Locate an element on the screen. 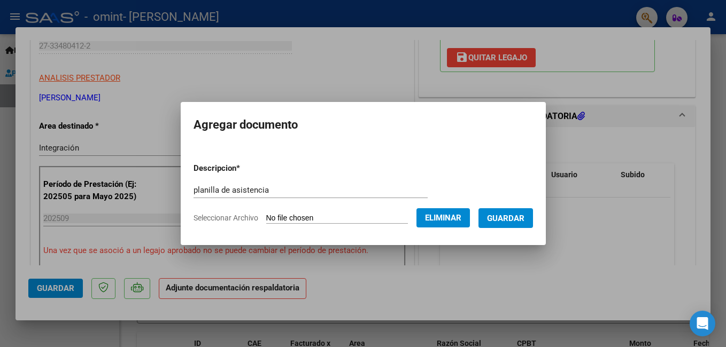  button: Eliminar is located at coordinates (443, 218).